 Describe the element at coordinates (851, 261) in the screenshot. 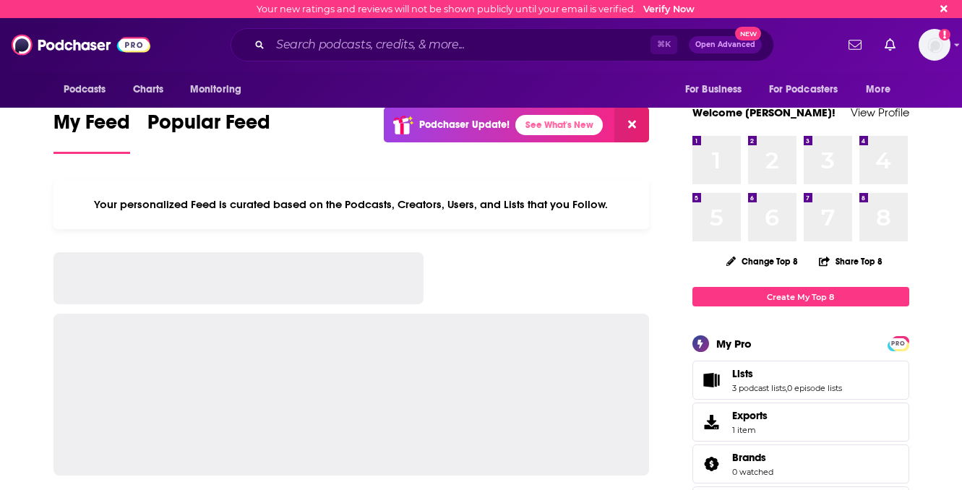

I see `button: Share Top 8` at that location.